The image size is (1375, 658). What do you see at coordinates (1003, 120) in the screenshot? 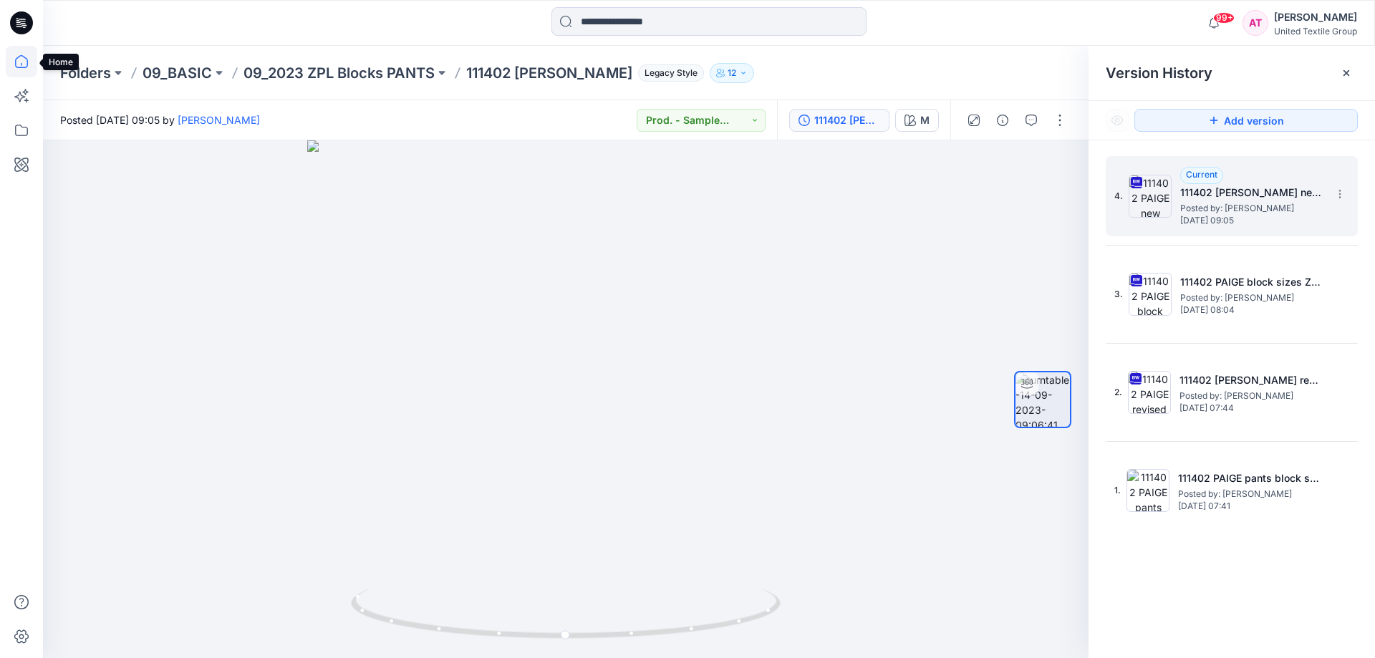
I see `button: Details` at bounding box center [1003, 120].